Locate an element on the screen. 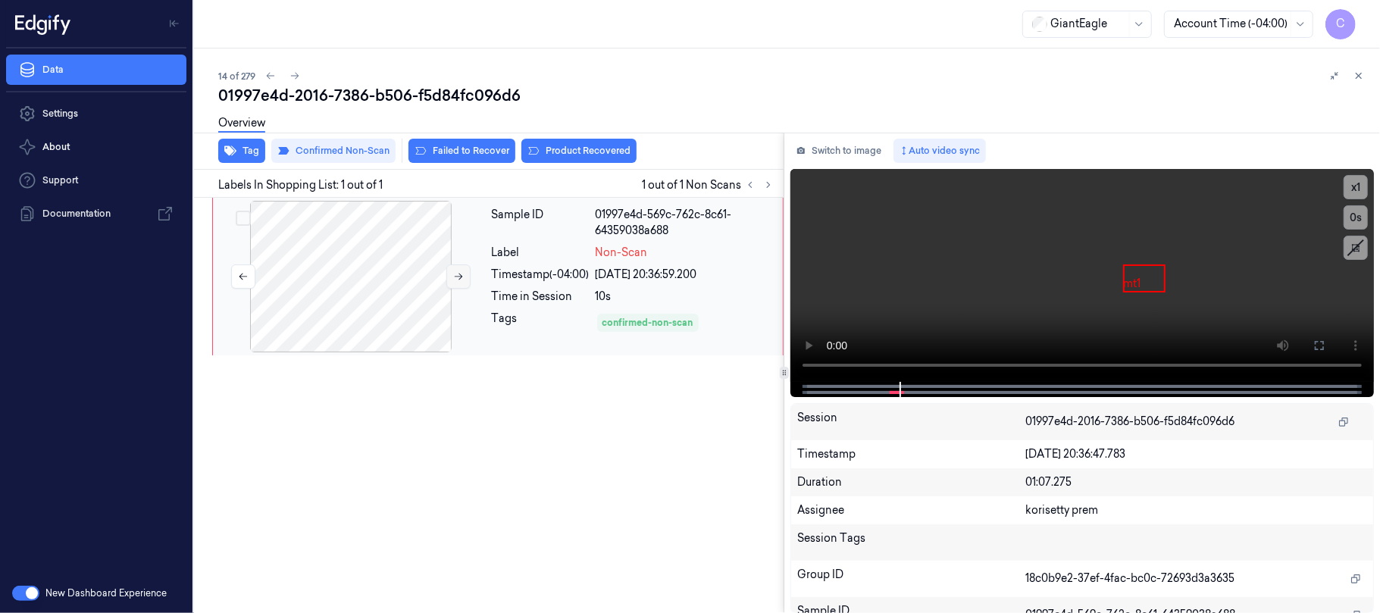  button: Confirmed Non-Scan is located at coordinates (333, 151).